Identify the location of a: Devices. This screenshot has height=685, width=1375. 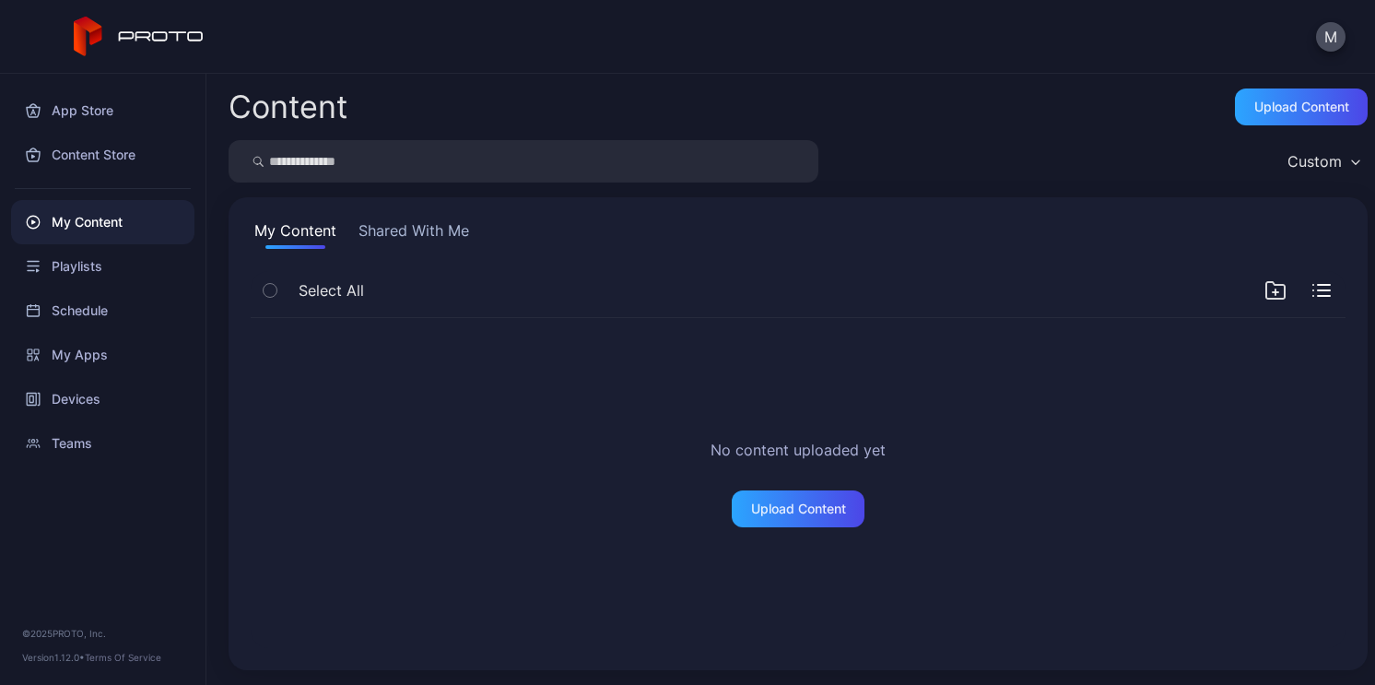
(102, 399).